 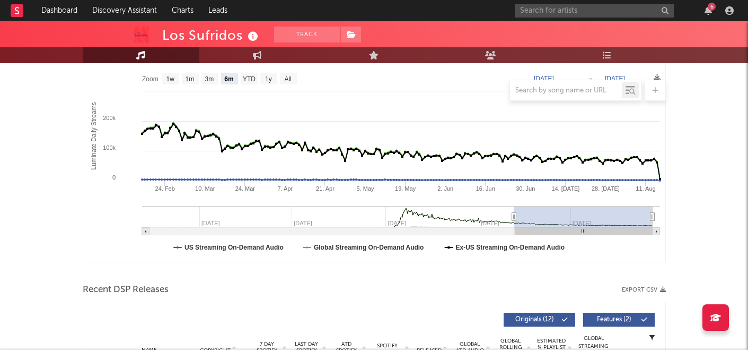 I want to click on text: 3m, so click(x=209, y=79).